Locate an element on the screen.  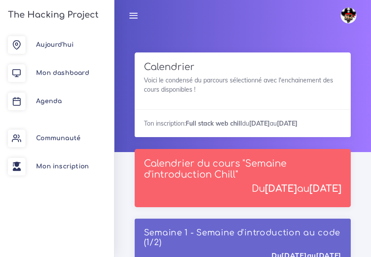
h3: Calendrier is located at coordinates (243, 67).